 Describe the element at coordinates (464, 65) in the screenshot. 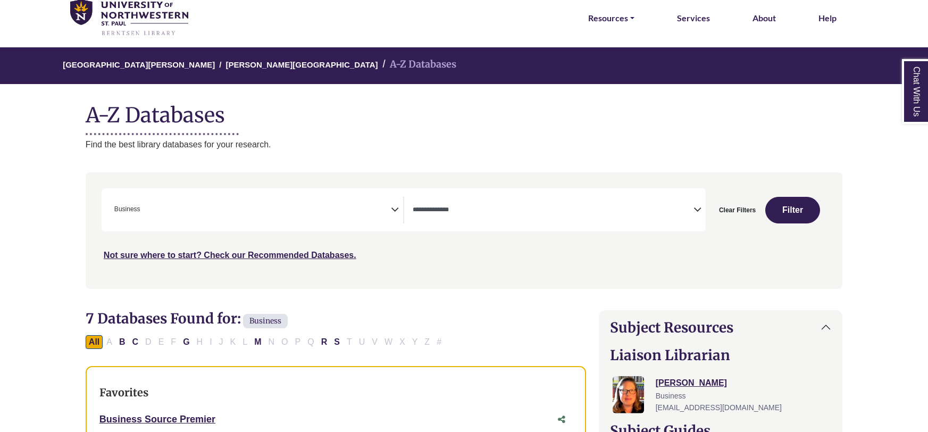

I see `nav: breadcrumb` at that location.